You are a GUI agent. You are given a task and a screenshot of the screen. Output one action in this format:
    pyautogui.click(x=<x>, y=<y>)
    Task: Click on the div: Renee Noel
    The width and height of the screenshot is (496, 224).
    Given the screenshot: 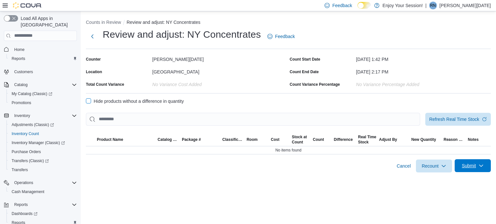 What is the action you would take?
    pyautogui.click(x=433, y=5)
    